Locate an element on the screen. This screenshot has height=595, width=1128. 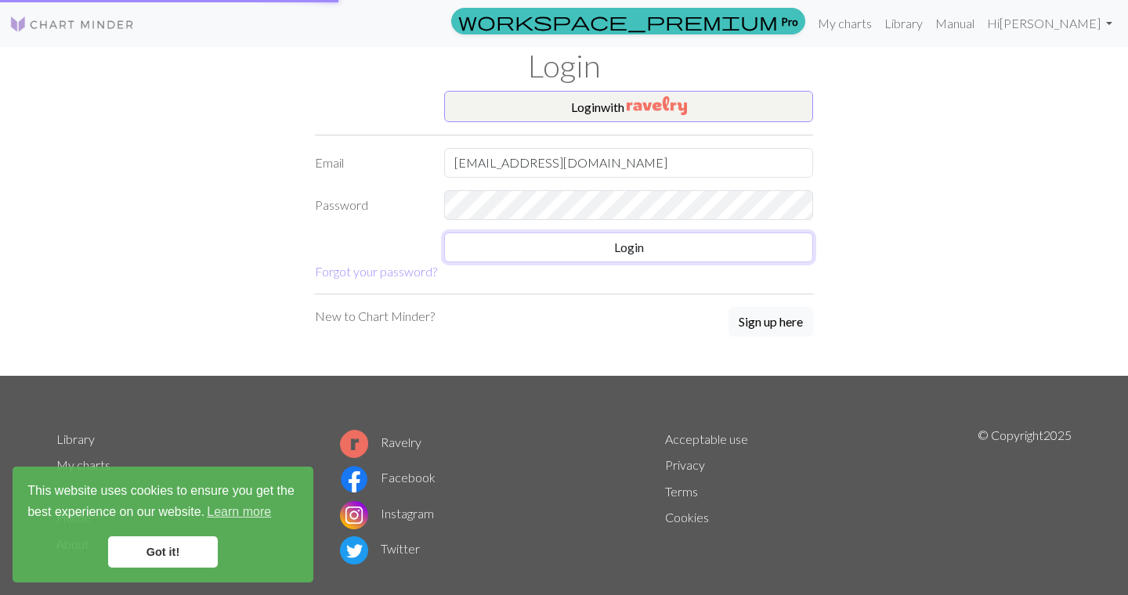
label: Email is located at coordinates (370, 163).